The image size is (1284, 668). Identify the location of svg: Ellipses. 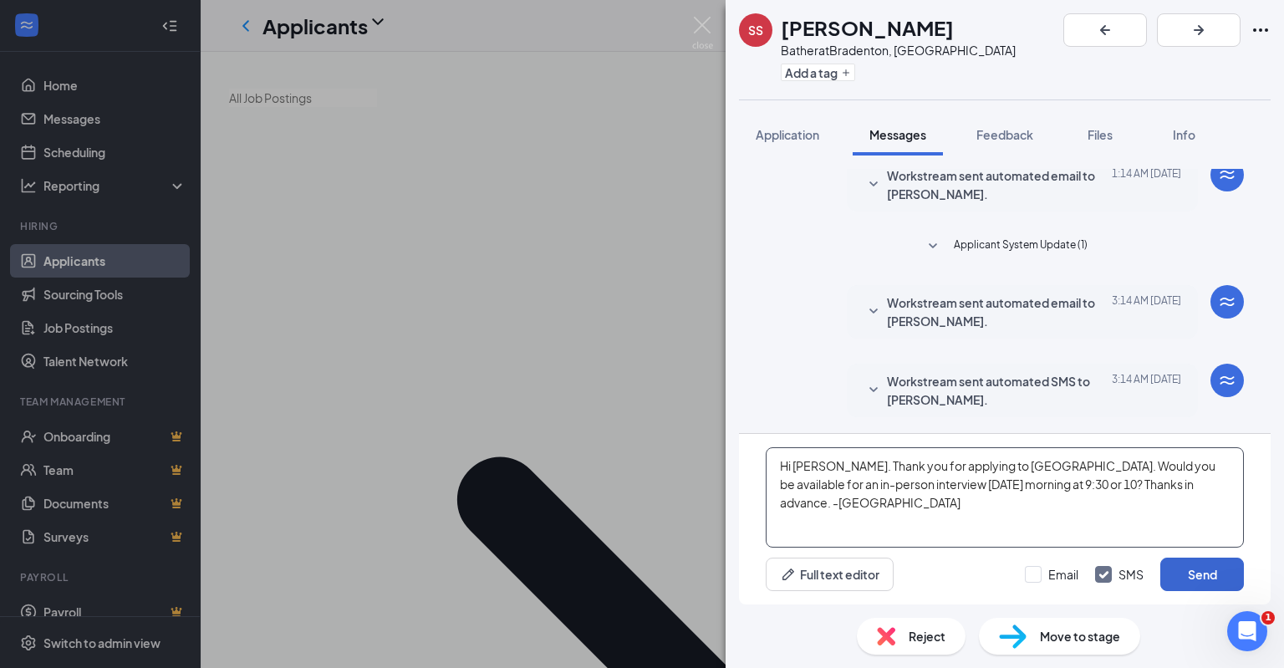
(1261, 30).